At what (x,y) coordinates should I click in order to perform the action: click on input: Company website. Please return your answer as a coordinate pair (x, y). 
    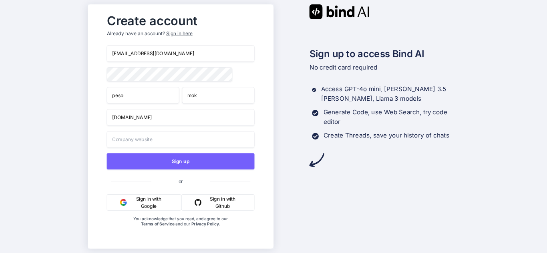
    Looking at the image, I should click on (180, 140).